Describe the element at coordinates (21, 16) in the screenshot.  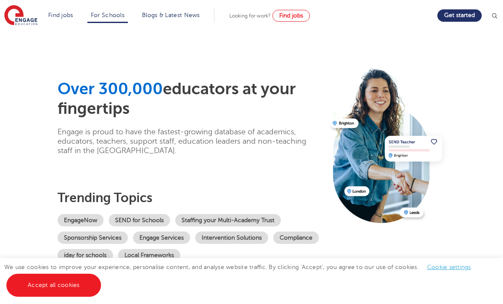
I see `img: Engage Education` at that location.